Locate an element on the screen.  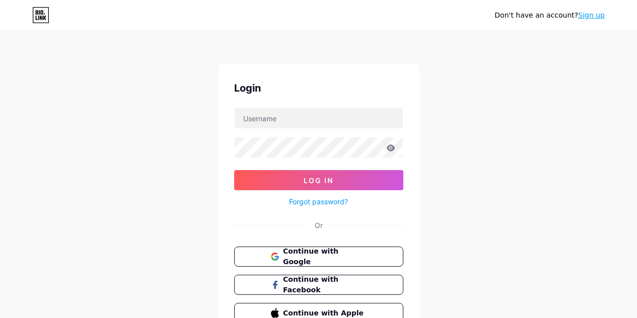
div: Or is located at coordinates (319, 225).